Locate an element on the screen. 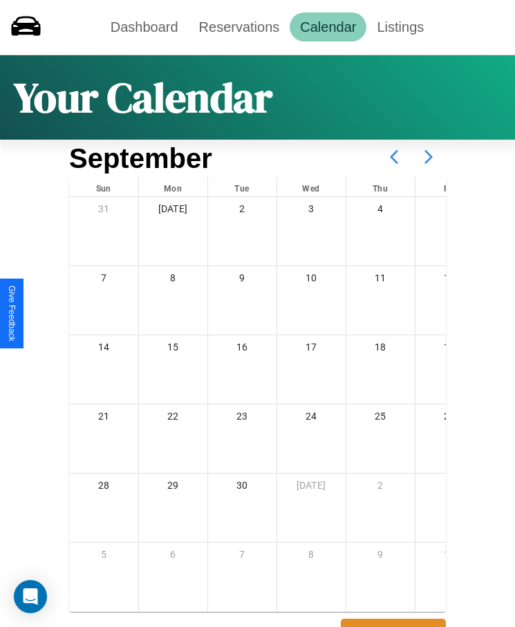 The height and width of the screenshot is (627, 515). div: Sun is located at coordinates (104, 187).